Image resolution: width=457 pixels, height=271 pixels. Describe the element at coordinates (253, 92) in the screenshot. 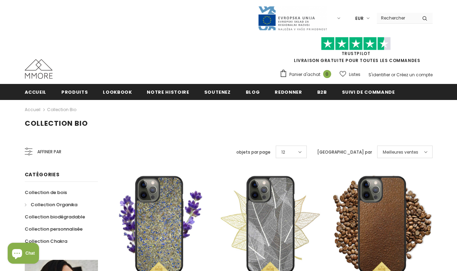

I see `span: Blog` at that location.